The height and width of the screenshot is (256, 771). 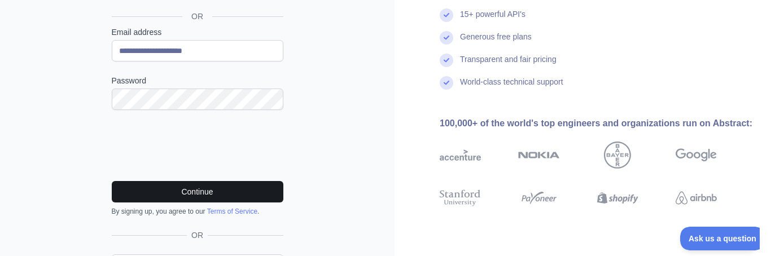 What do you see at coordinates (696, 155) in the screenshot?
I see `img: google` at bounding box center [696, 155].